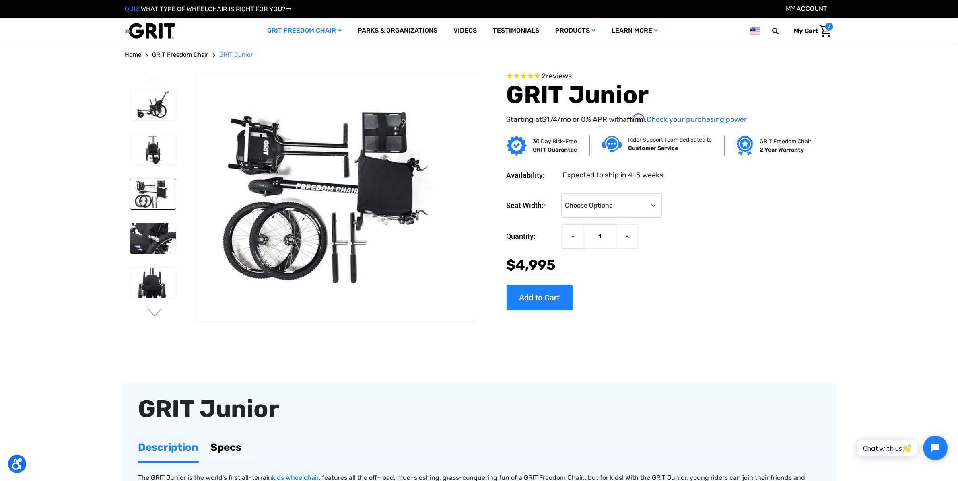 This screenshot has height=481, width=958. Describe the element at coordinates (155, 80) in the screenshot. I see `button: Go to slide 3 of 3` at that location.